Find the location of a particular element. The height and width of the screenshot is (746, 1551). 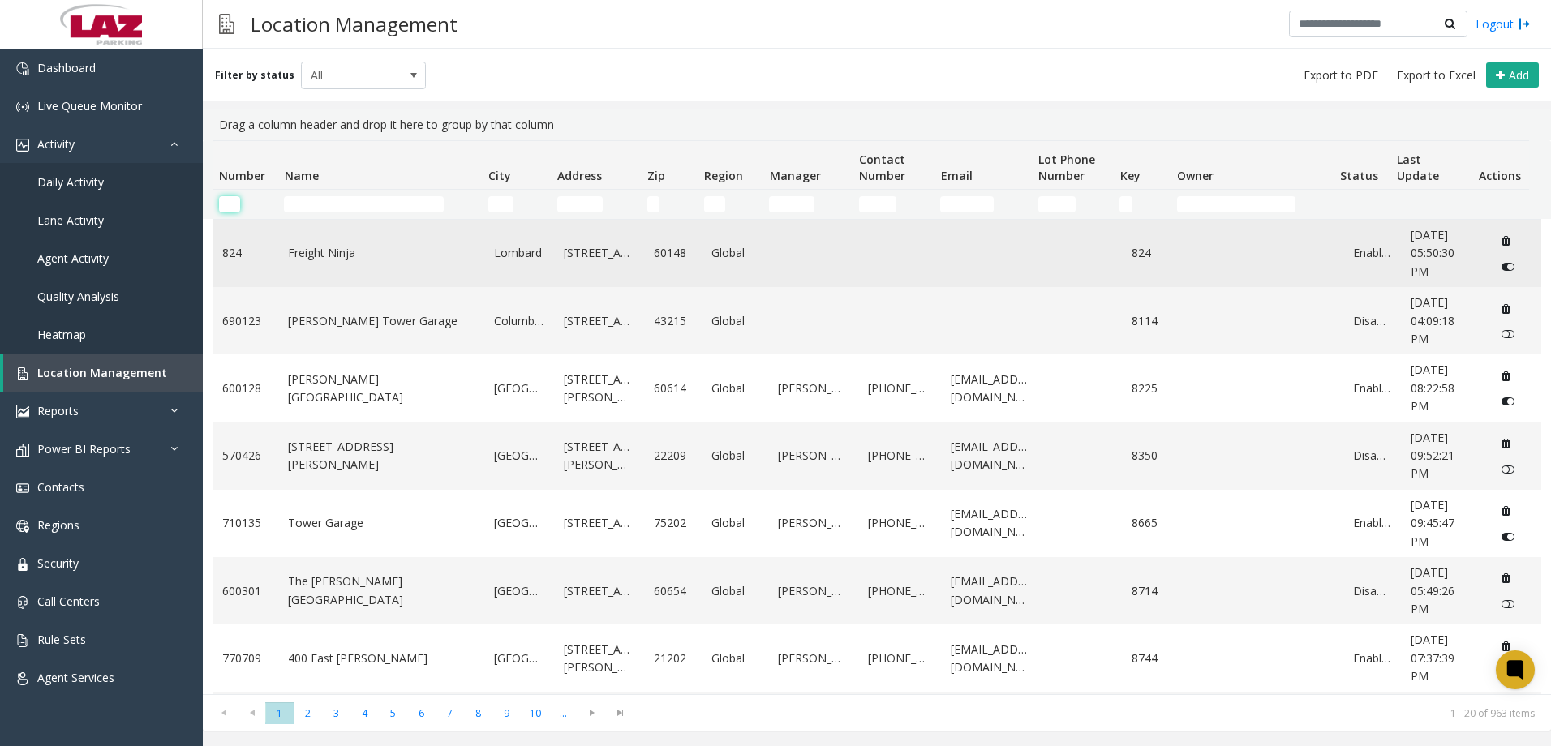

a: 710135 is located at coordinates (245, 523).